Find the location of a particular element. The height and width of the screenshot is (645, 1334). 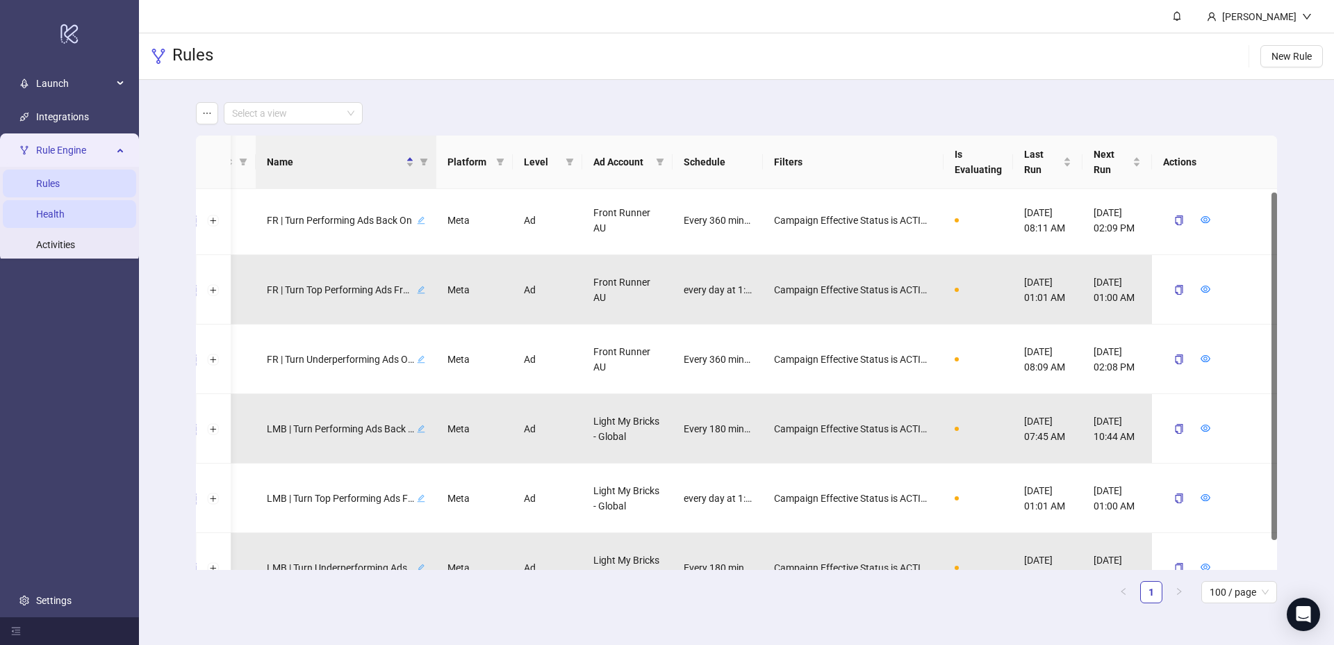

span: bell is located at coordinates (1177, 16).